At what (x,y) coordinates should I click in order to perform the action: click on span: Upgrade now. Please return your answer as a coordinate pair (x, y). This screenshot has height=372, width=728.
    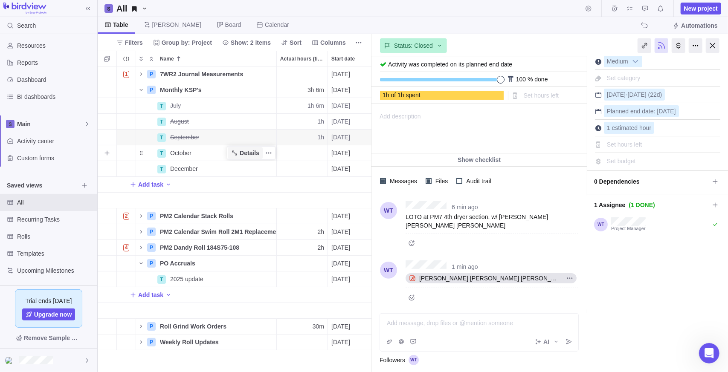
    Looking at the image, I should click on (49, 315).